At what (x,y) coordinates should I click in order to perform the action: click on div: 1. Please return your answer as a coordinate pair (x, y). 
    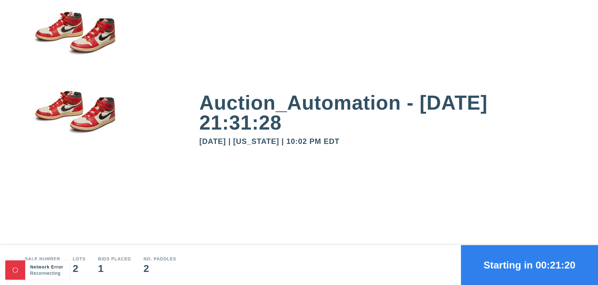
    Looking at the image, I should click on (115, 269).